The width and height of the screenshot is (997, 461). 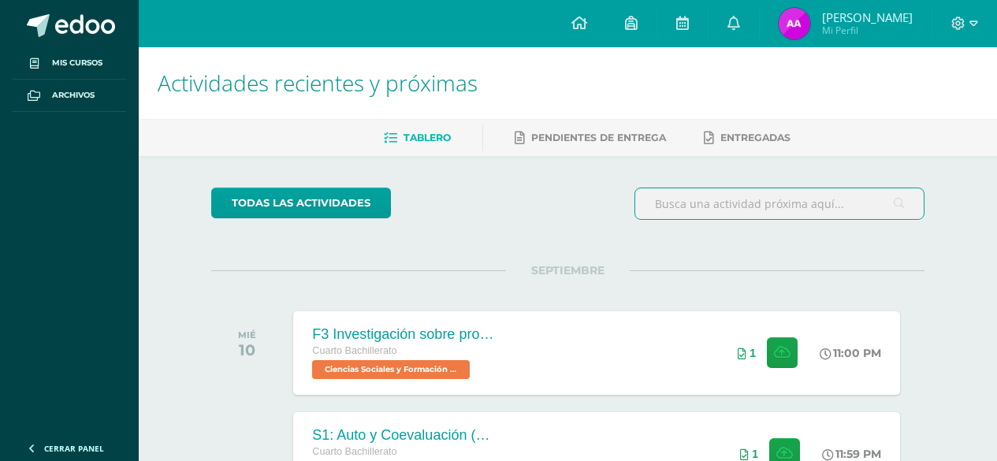 I want to click on a: Mis cursos, so click(x=69, y=63).